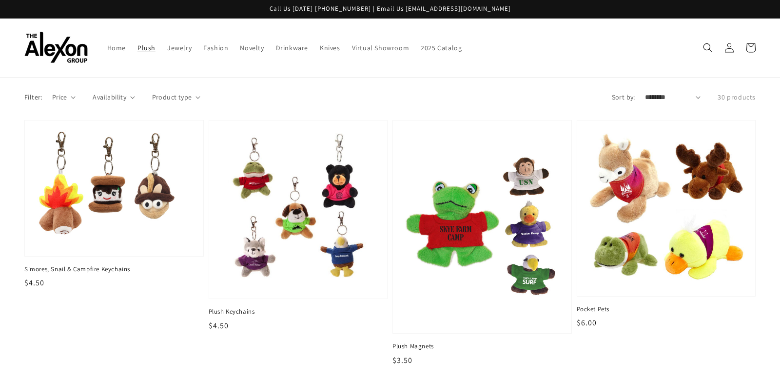 The image size is (780, 380). What do you see at coordinates (666, 208) in the screenshot?
I see `img: Pocket Pets` at bounding box center [666, 208].